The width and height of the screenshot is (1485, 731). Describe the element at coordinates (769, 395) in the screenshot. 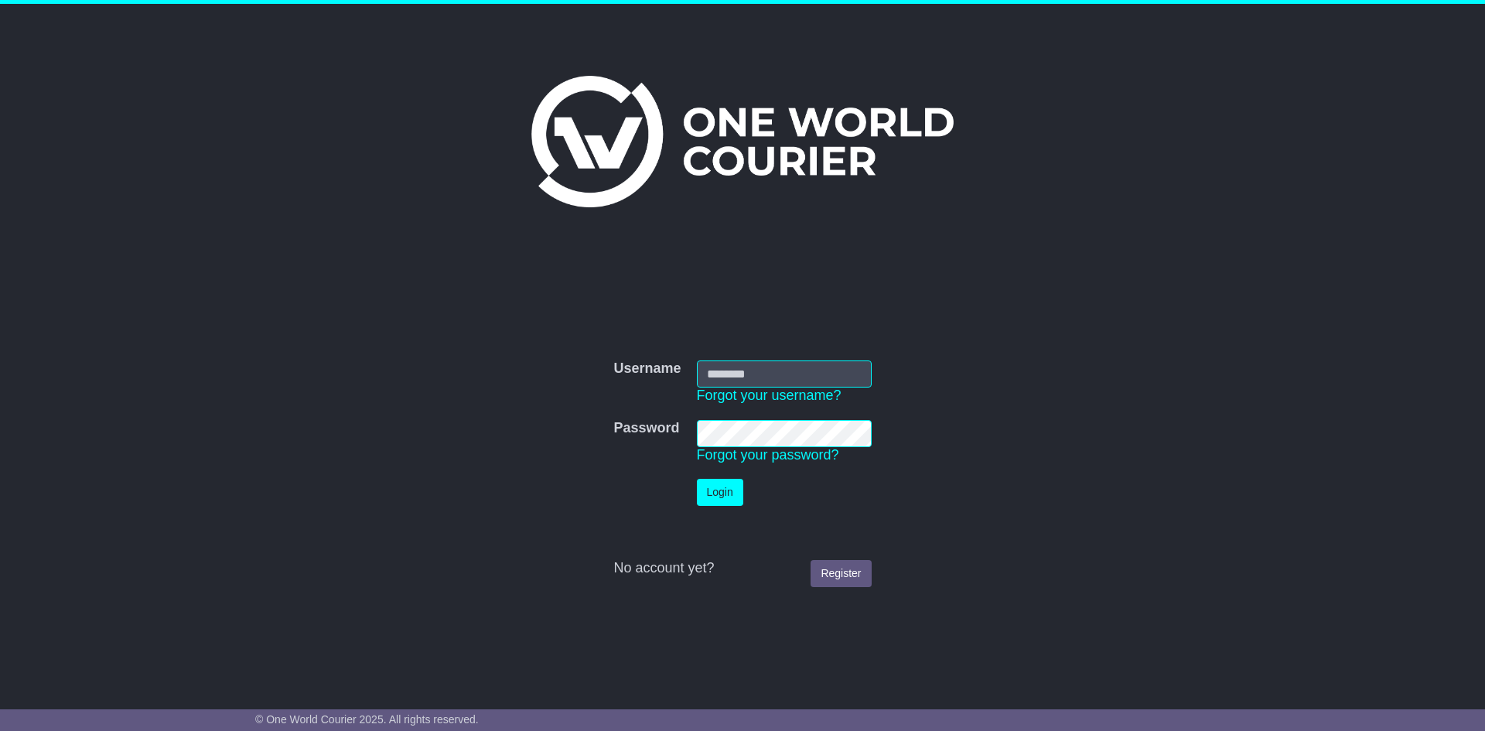

I see `a: Forgot your username?` at that location.